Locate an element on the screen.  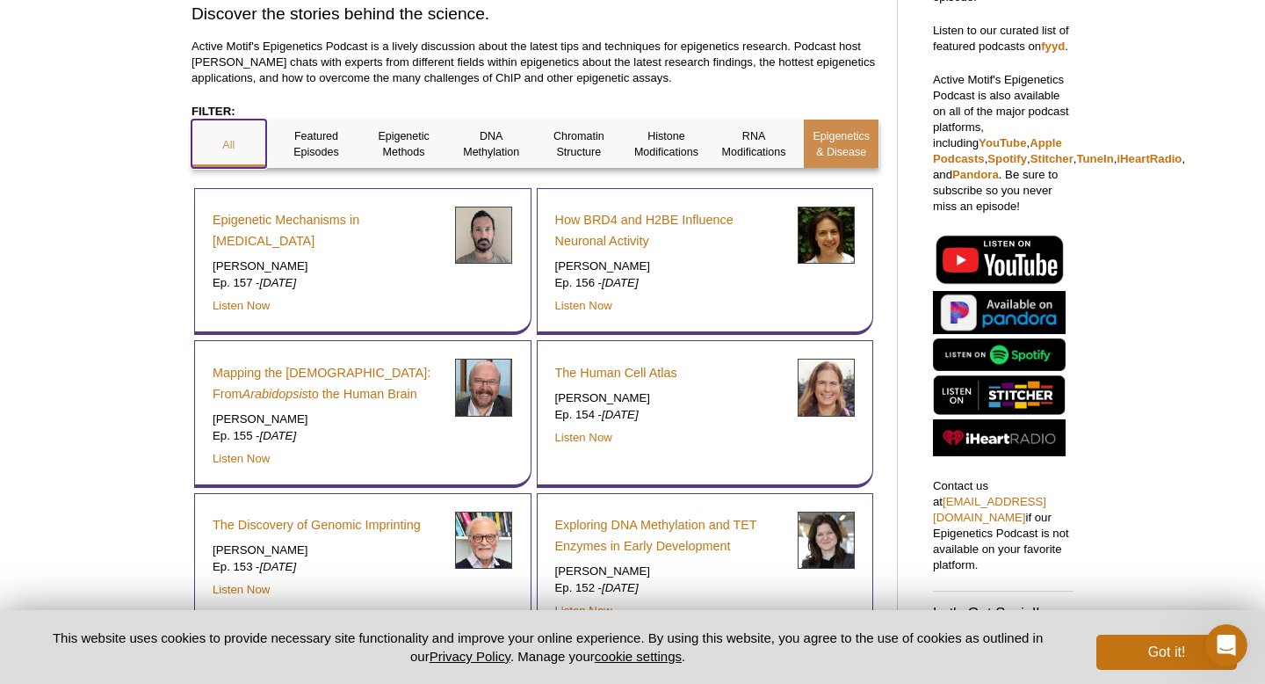
button: Got it! is located at coordinates (1167, 652).